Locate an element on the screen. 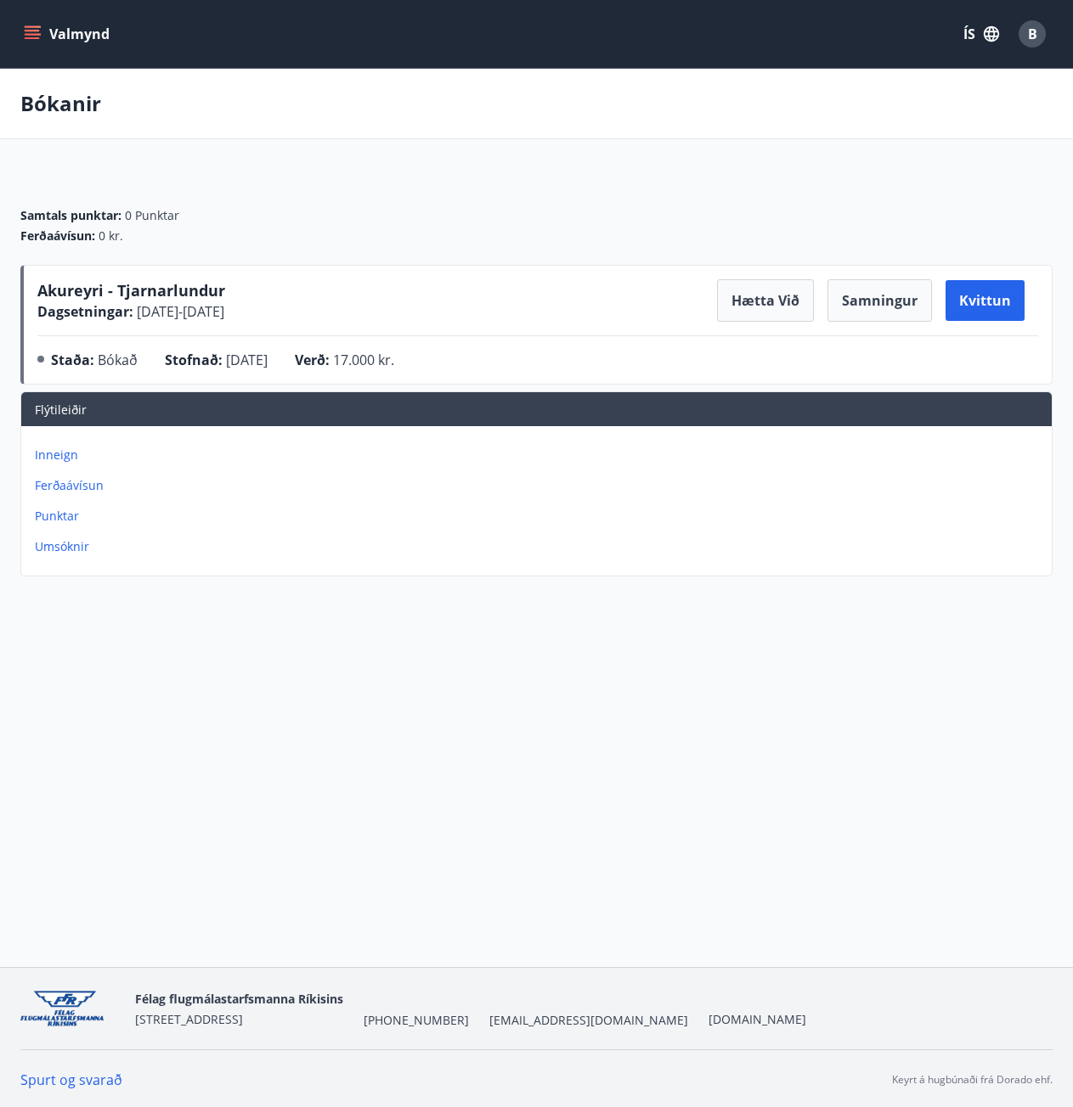 Image resolution: width=1073 pixels, height=1107 pixels. span: Akureyri - Tjarnarlundur is located at coordinates (131, 290).